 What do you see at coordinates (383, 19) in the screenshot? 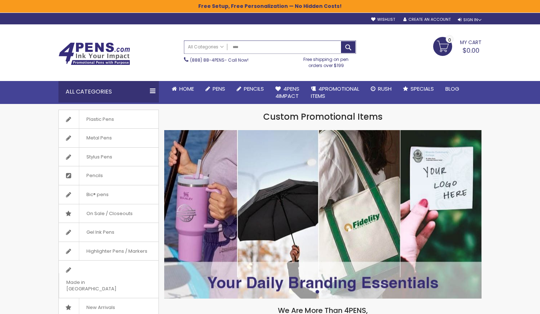
I see `a: Wishlist` at bounding box center [383, 19].